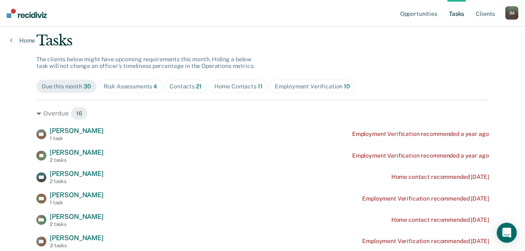  Describe the element at coordinates (79, 114) in the screenshot. I see `span: 16` at that location.